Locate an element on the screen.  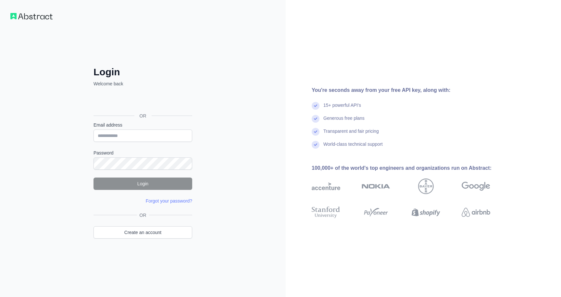
img: airbnb is located at coordinates (476, 212).